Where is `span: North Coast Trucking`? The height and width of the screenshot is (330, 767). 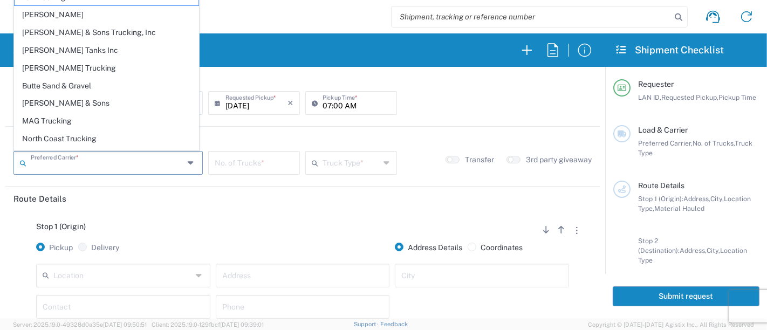 span: North Coast Trucking is located at coordinates (106, 139).